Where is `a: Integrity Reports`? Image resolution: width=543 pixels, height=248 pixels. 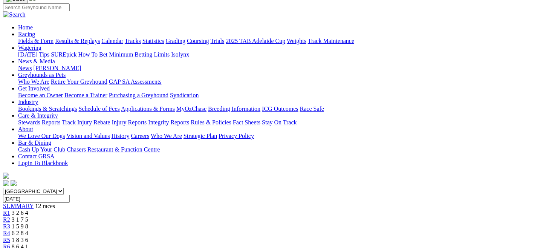
a: Integrity Reports is located at coordinates (168, 122).